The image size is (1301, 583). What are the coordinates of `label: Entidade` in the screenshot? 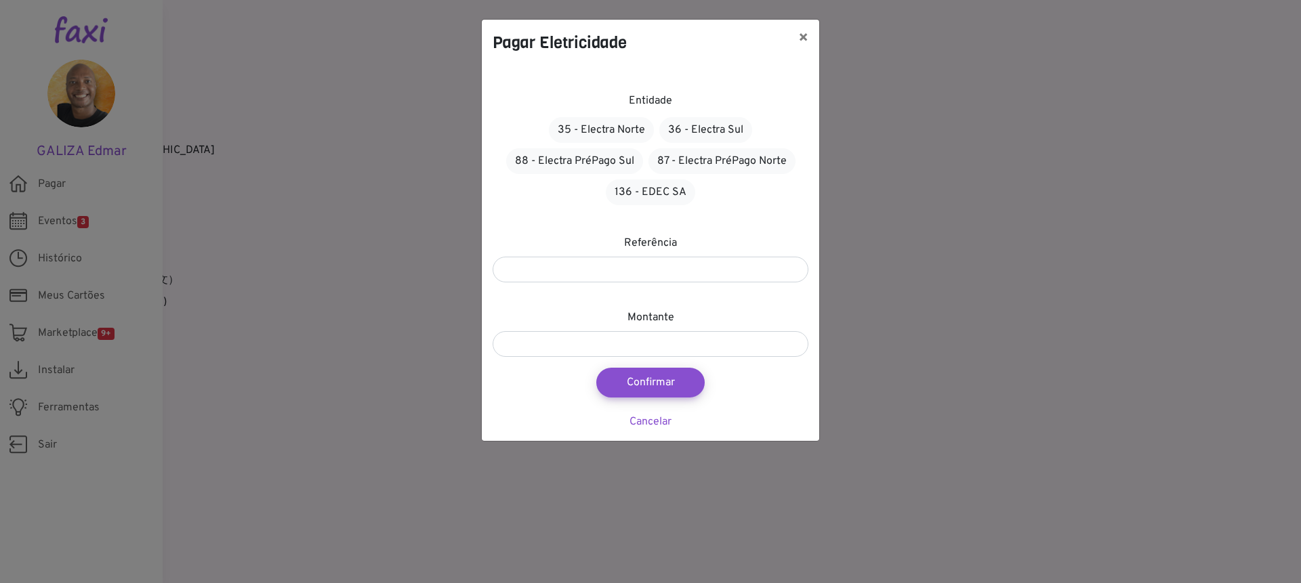 It's located at (651, 101).